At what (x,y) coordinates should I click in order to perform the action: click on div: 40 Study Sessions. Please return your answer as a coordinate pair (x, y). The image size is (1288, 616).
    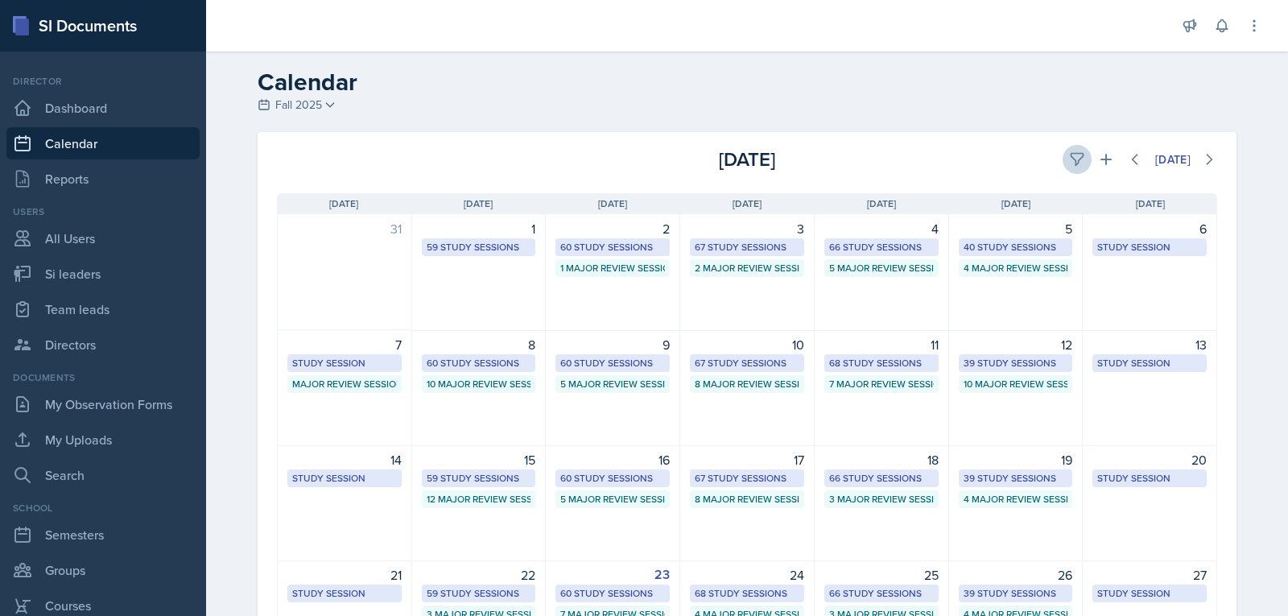
    Looking at the image, I should click on (1016, 247).